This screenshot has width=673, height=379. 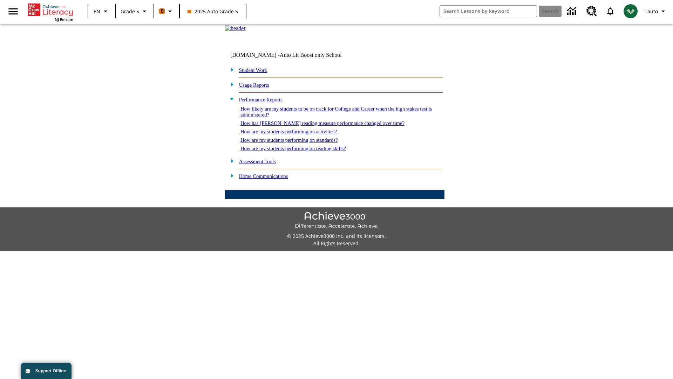 What do you see at coordinates (293, 148) in the screenshot?
I see `a: How are my students performing on reading skills?` at bounding box center [293, 148].